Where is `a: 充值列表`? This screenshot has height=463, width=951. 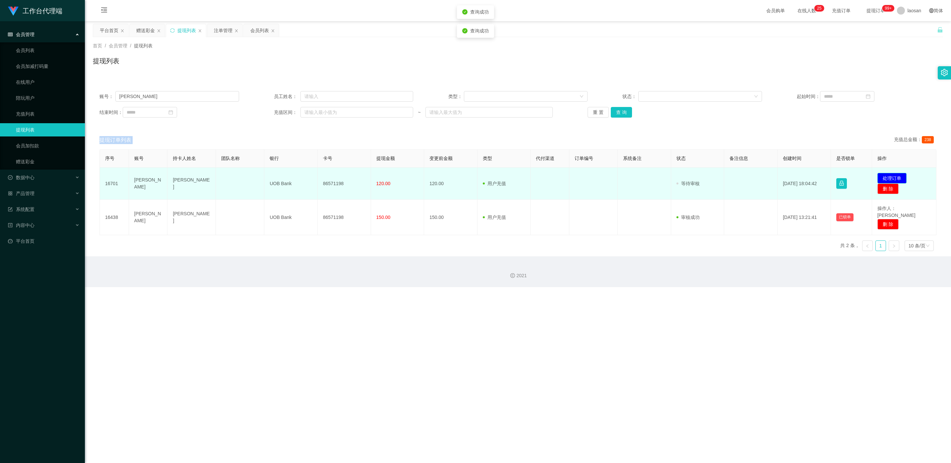 a: 充值列表 is located at coordinates (48, 114).